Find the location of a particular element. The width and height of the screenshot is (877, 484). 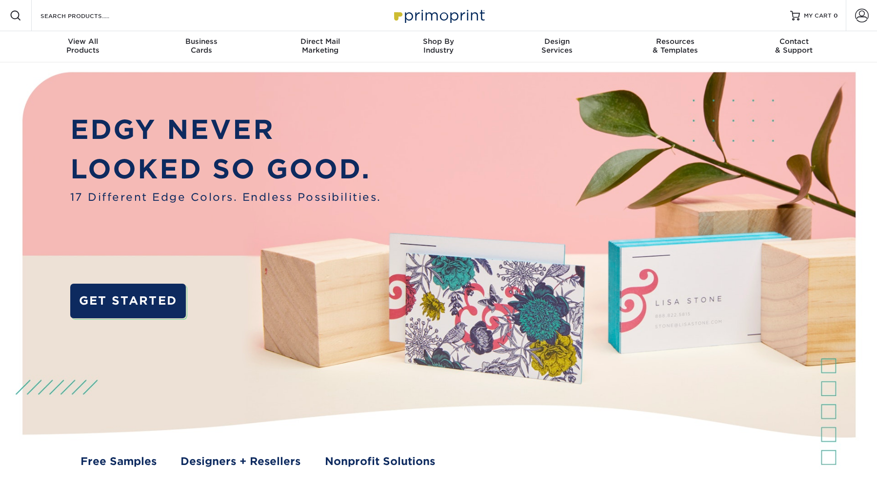

span: View All is located at coordinates (83, 41).